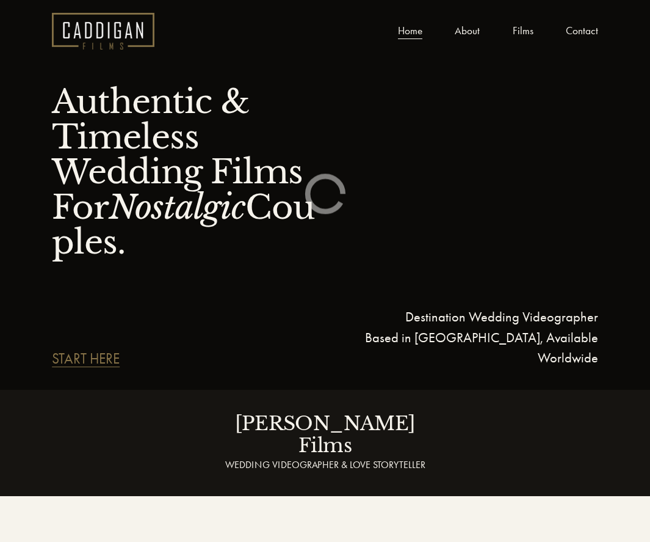 This screenshot has width=650, height=542. What do you see at coordinates (410, 31) in the screenshot?
I see `a: Home` at bounding box center [410, 31].